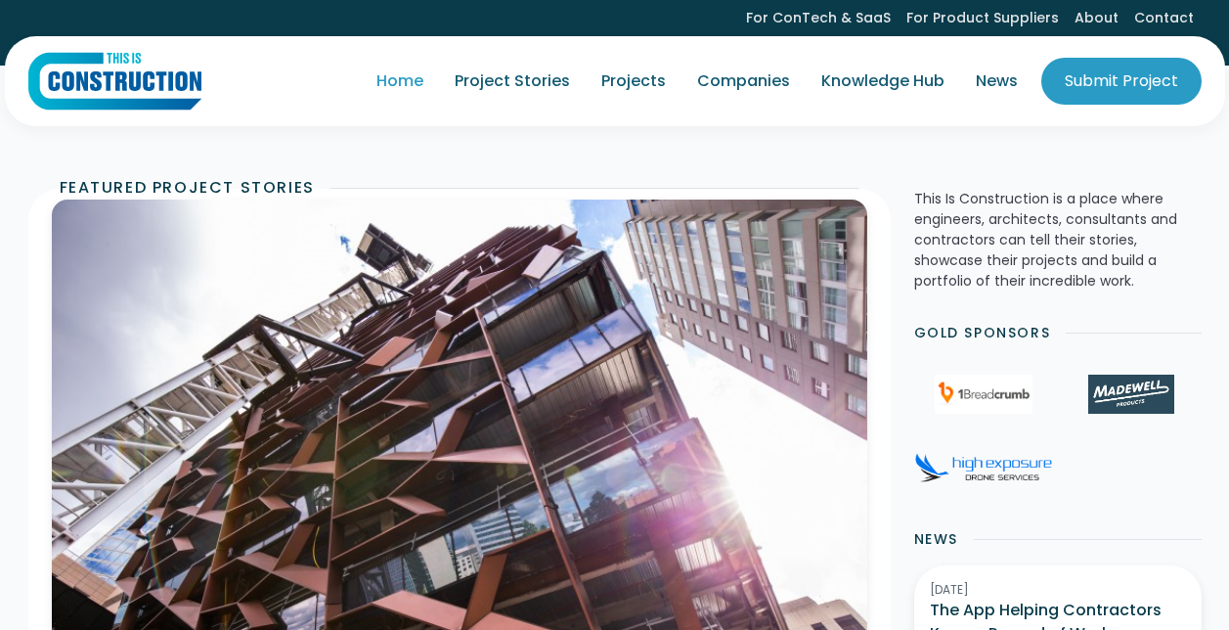 The width and height of the screenshot is (1229, 630). What do you see at coordinates (1122, 81) in the screenshot?
I see `a: Submit Project` at bounding box center [1122, 81].